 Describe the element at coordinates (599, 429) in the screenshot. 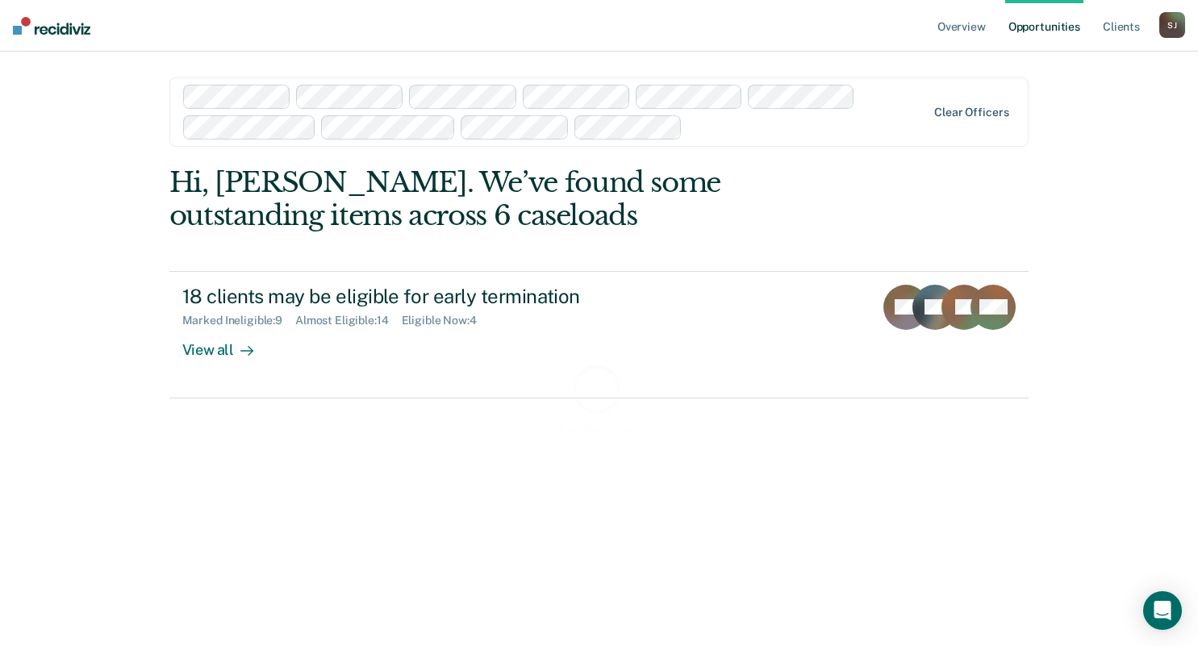

I see `div: Loading data...` at that location.